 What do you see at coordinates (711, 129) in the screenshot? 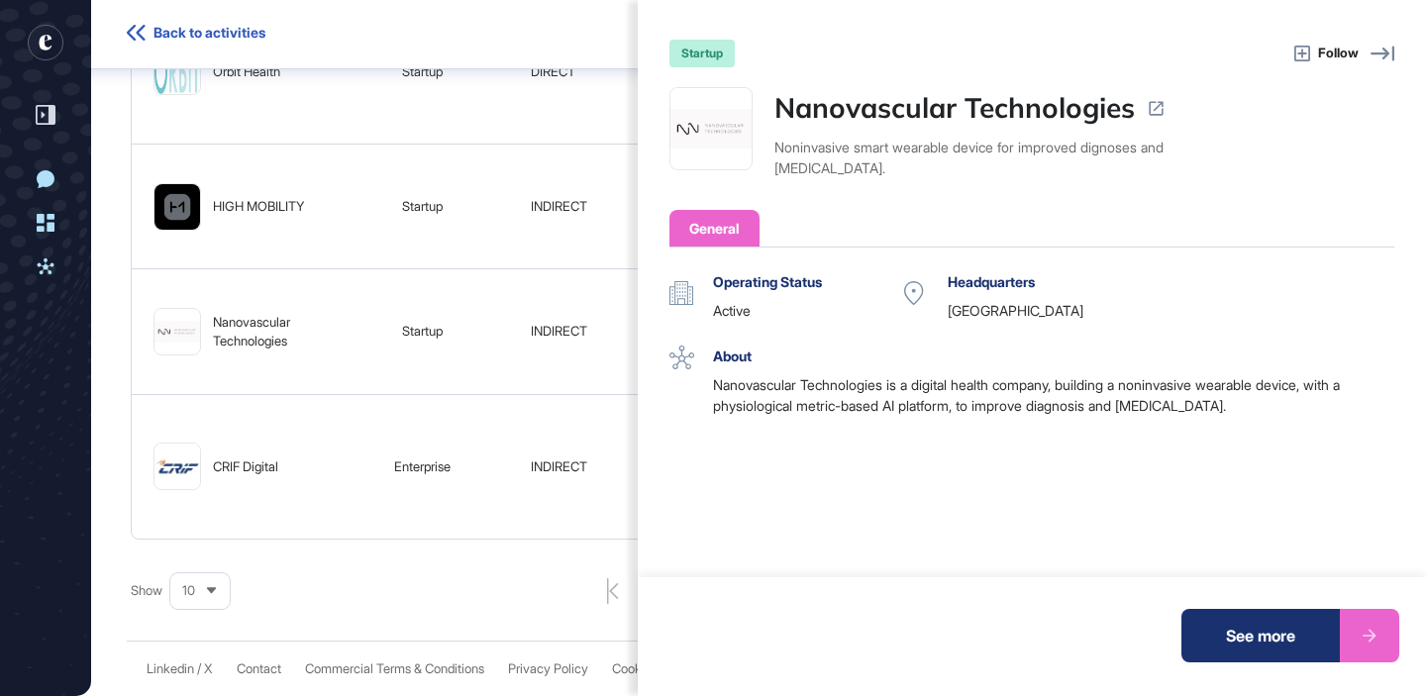
I see `img: Nanovascular Technologies-logo` at bounding box center [711, 129].